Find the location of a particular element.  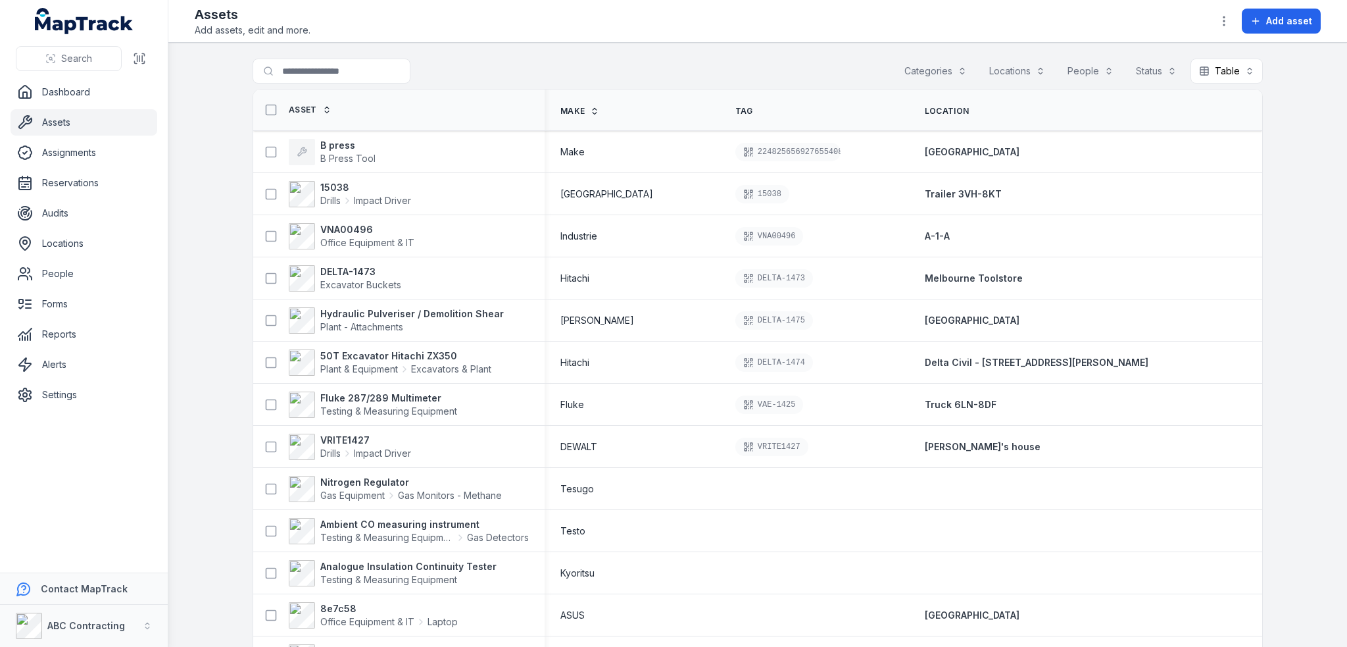

span: Asset is located at coordinates (303, 110).